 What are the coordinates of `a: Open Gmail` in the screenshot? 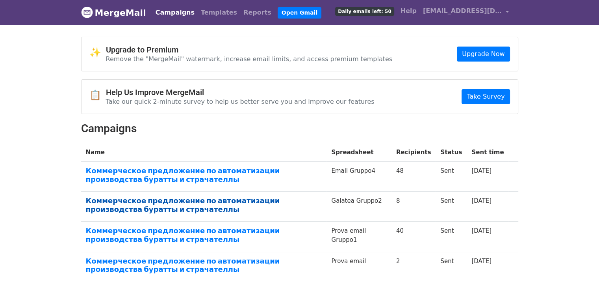 It's located at (299, 13).